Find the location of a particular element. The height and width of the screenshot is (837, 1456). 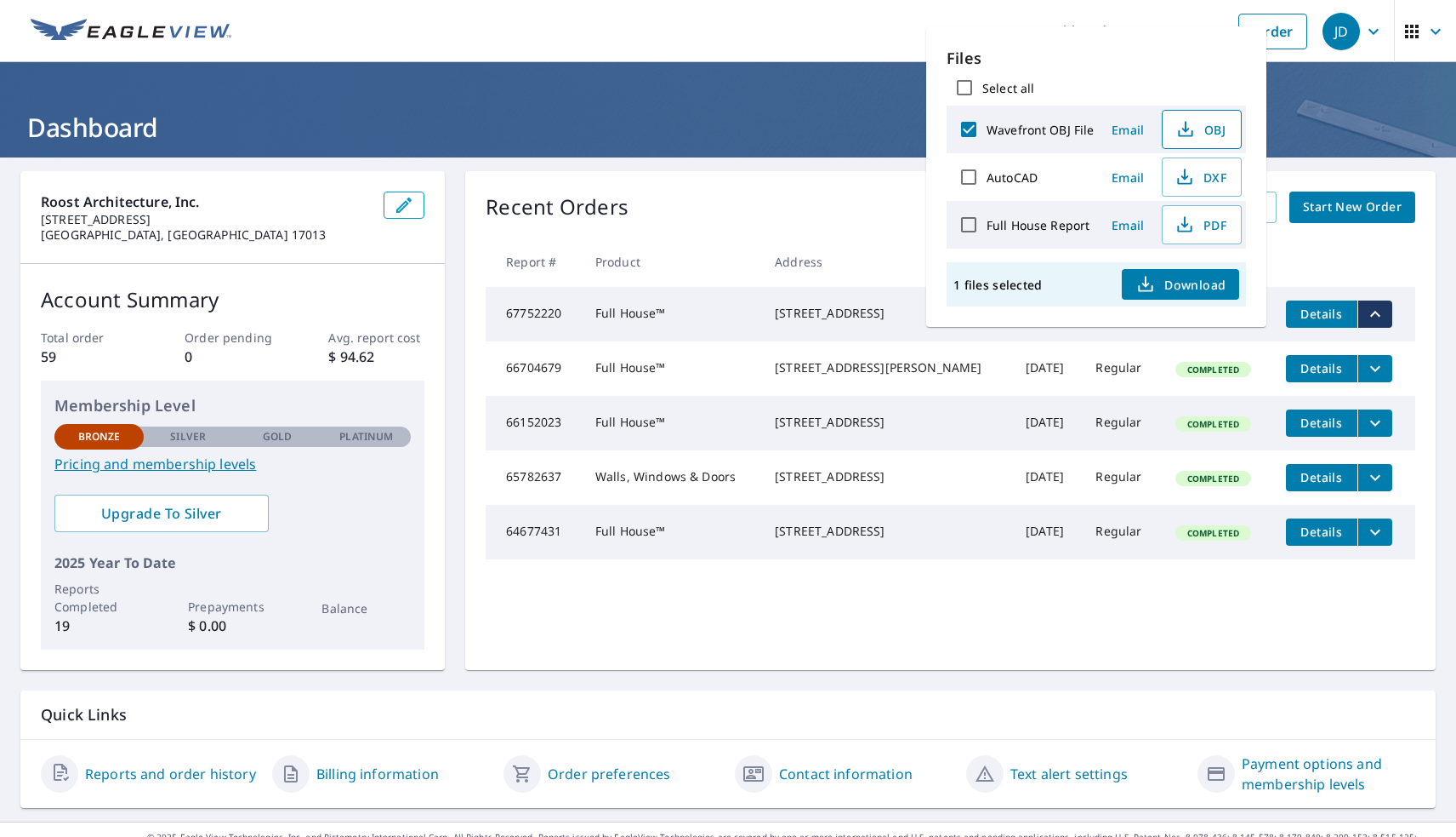

img: EV Logo is located at coordinates (131, 32).